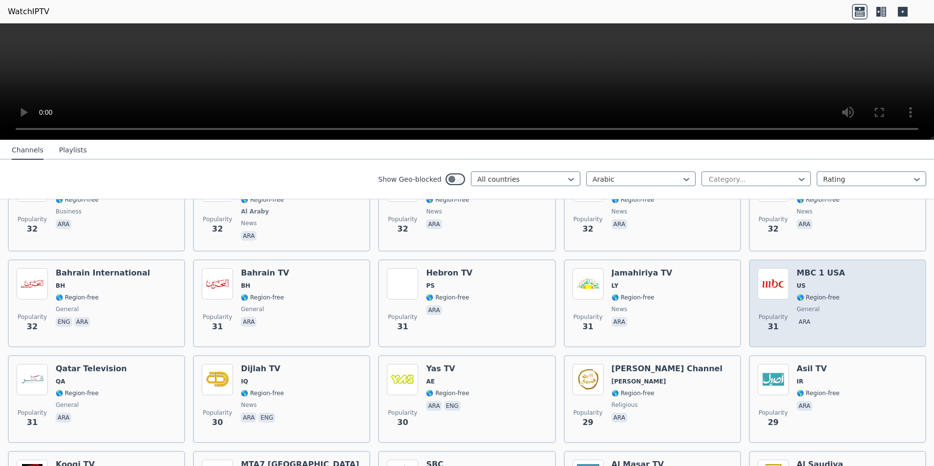  Describe the element at coordinates (773, 379) in the screenshot. I see `img: Asil TV` at that location.